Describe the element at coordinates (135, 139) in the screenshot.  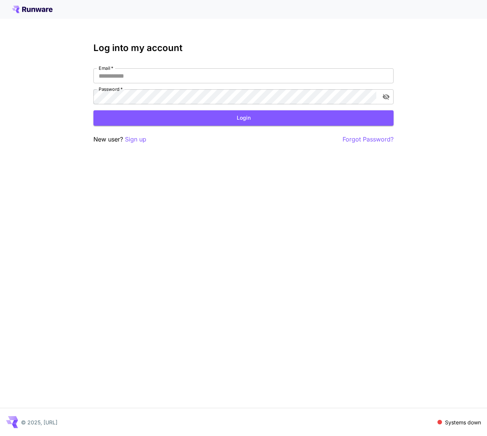
I see `button: Sign up` at that location.